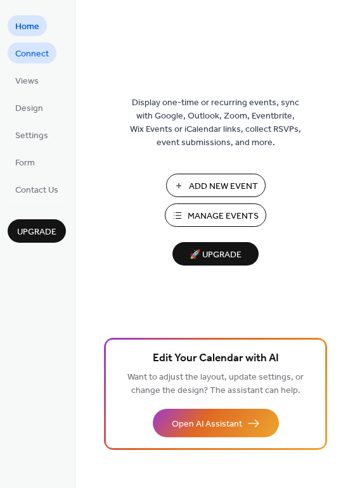 This screenshot has width=355, height=488. I want to click on span: Connect, so click(32, 54).